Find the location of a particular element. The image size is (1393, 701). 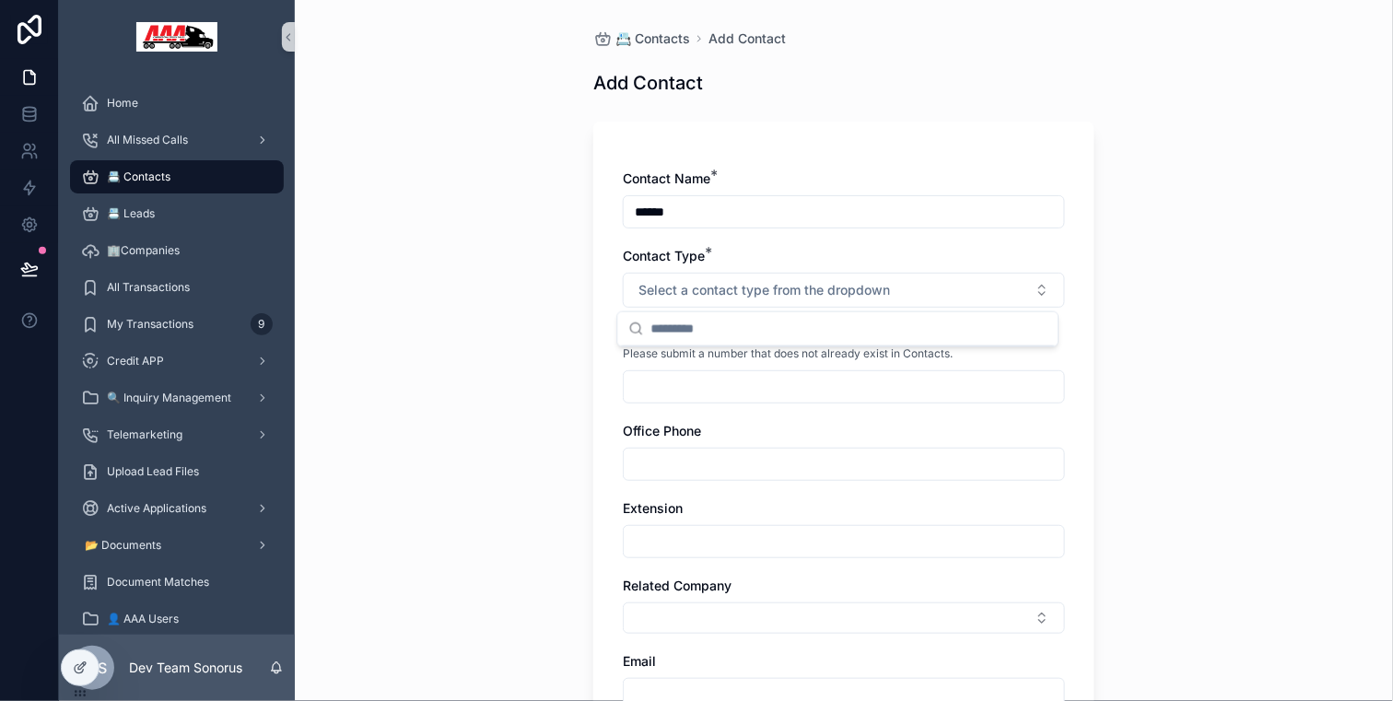

div: 9 is located at coordinates (262, 324).